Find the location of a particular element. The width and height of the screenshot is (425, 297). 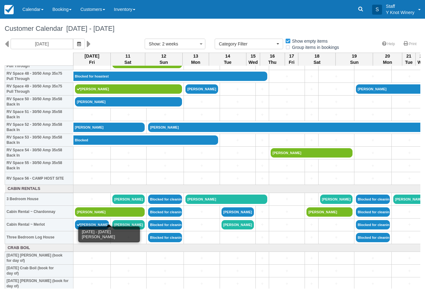

th: 19 Sun is located at coordinates (355, 59).